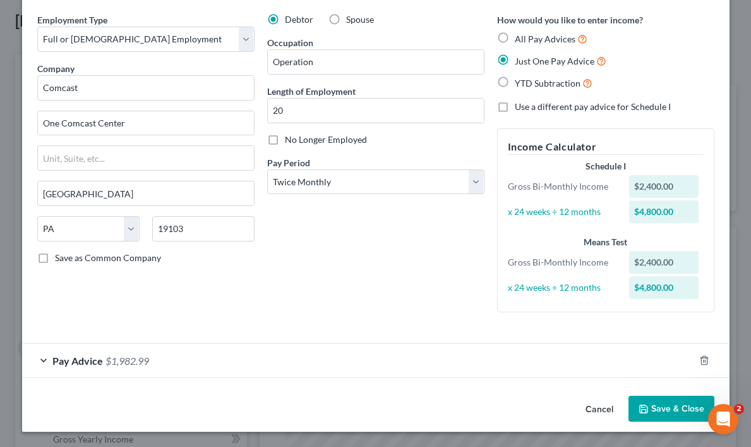  I want to click on div: Means Test, so click(606, 242).